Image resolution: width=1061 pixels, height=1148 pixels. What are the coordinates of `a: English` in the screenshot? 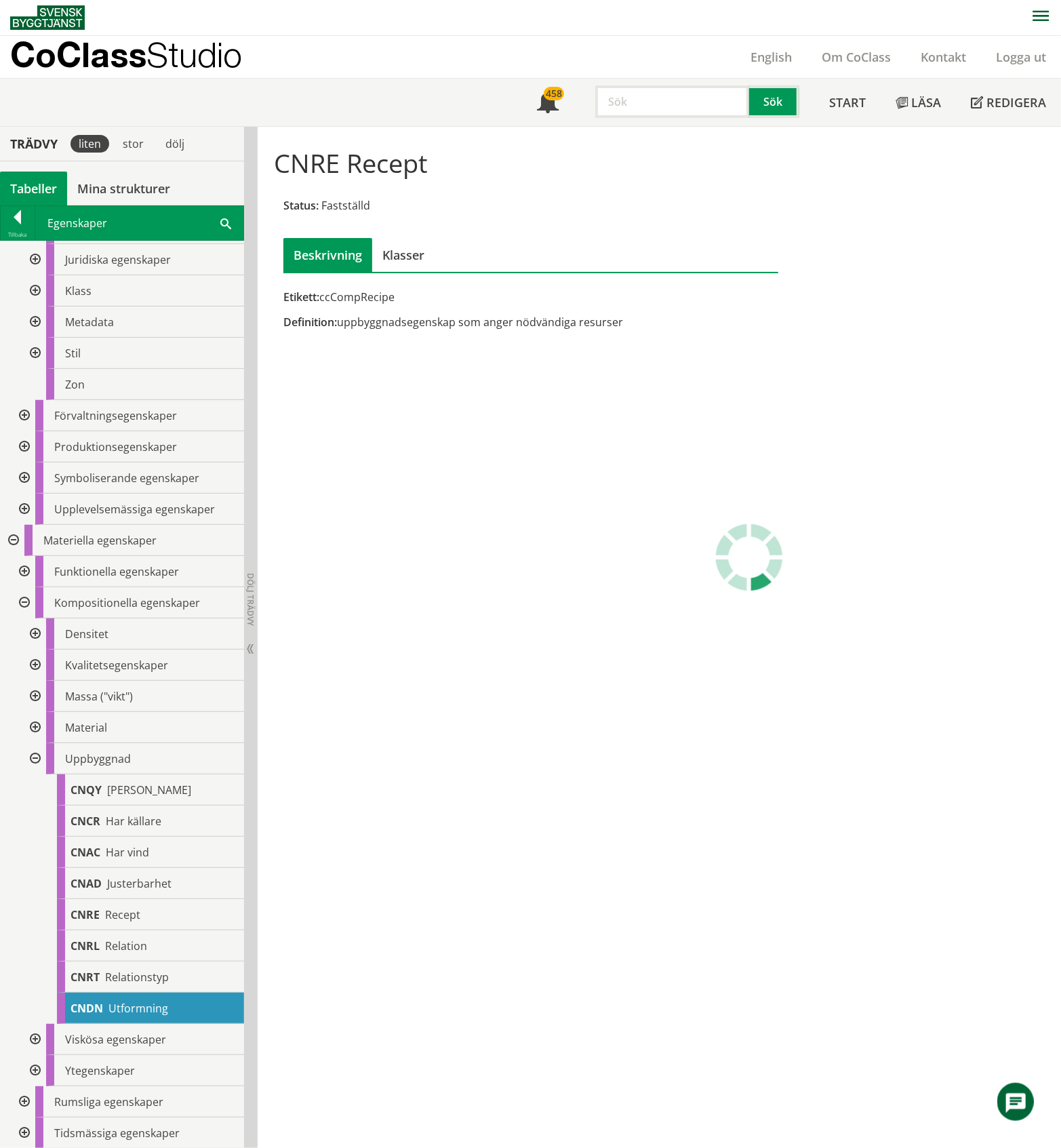 It's located at (771, 57).